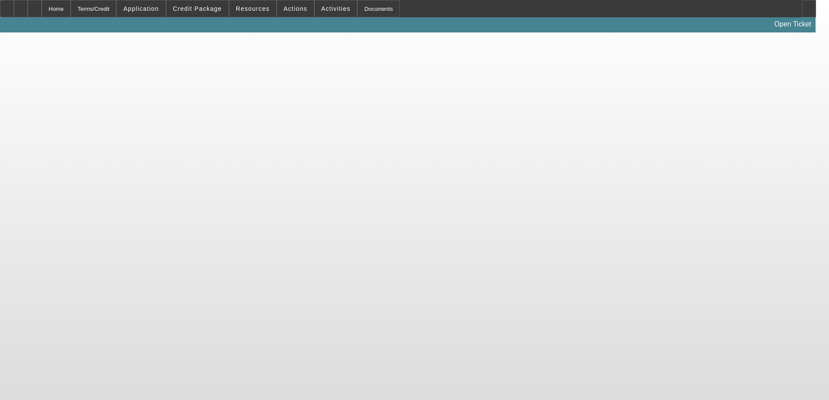  I want to click on span: Actions, so click(295, 9).